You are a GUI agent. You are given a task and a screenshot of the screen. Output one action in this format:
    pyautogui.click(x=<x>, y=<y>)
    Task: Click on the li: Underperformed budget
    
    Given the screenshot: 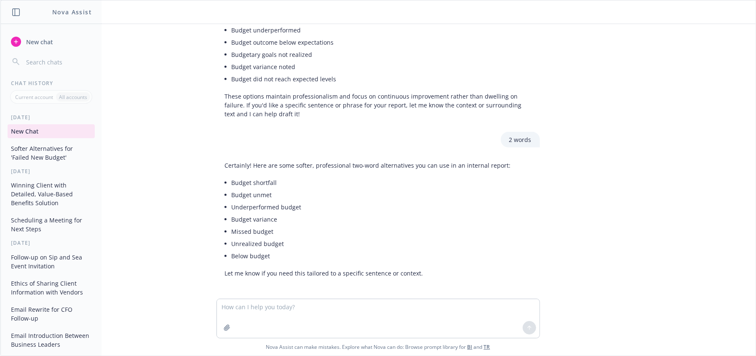 What is the action you would take?
    pyautogui.click(x=371, y=207)
    